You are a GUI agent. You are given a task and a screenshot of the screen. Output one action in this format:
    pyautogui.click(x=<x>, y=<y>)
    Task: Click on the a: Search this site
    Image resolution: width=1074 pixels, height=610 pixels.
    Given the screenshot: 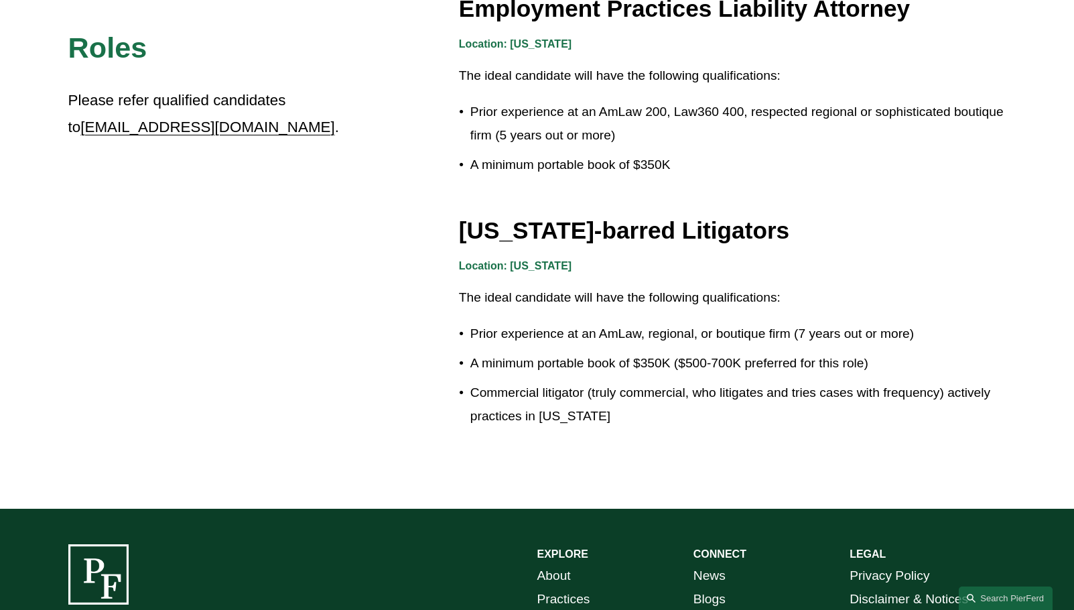 What is the action you would take?
    pyautogui.click(x=1006, y=598)
    